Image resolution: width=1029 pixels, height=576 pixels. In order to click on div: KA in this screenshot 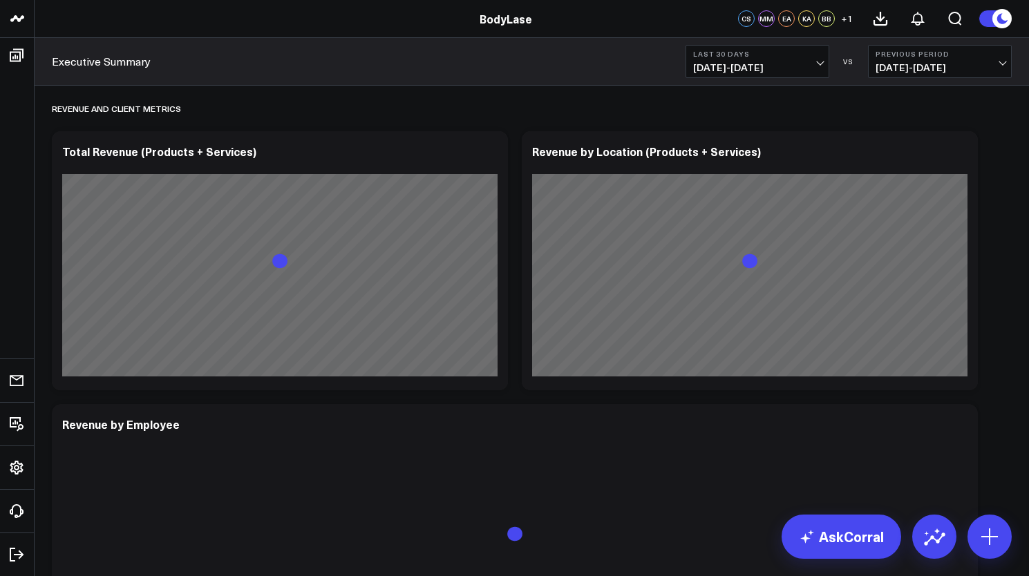, I will do `click(807, 19)`.